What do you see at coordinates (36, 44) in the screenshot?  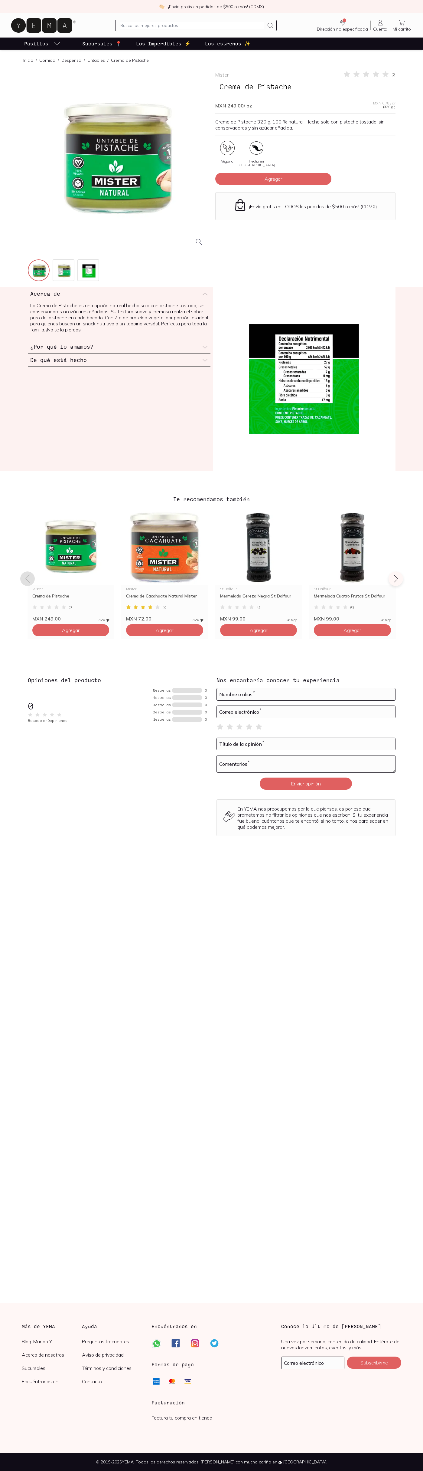 I see `p: Pasillos` at bounding box center [36, 44].